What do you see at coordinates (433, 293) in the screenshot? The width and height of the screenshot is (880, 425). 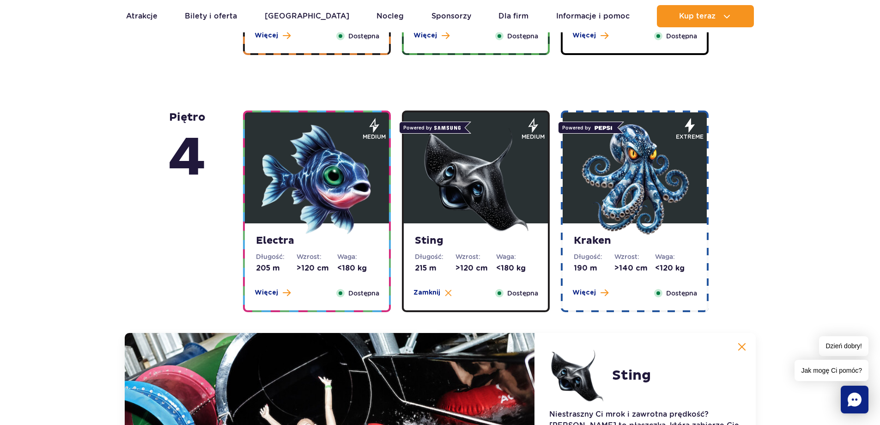 I see `button: Zamknij` at bounding box center [433, 293].